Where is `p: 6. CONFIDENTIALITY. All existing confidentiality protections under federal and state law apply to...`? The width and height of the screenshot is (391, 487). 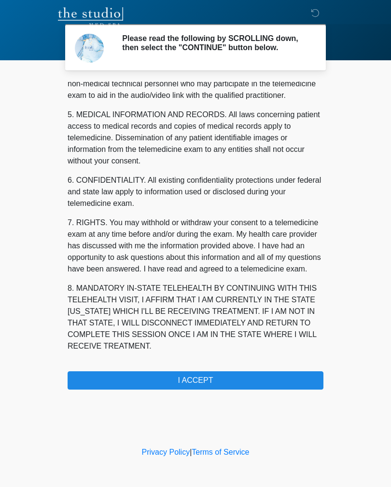 p: 6. CONFIDENTIALITY. All existing confidentiality protections under federal and state law apply to... is located at coordinates (195, 192).